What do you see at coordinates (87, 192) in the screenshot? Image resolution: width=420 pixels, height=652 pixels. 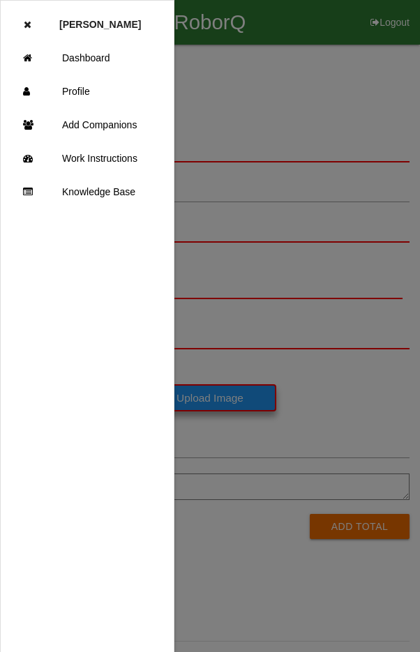 I see `a: Knowledge Base` at bounding box center [87, 192].